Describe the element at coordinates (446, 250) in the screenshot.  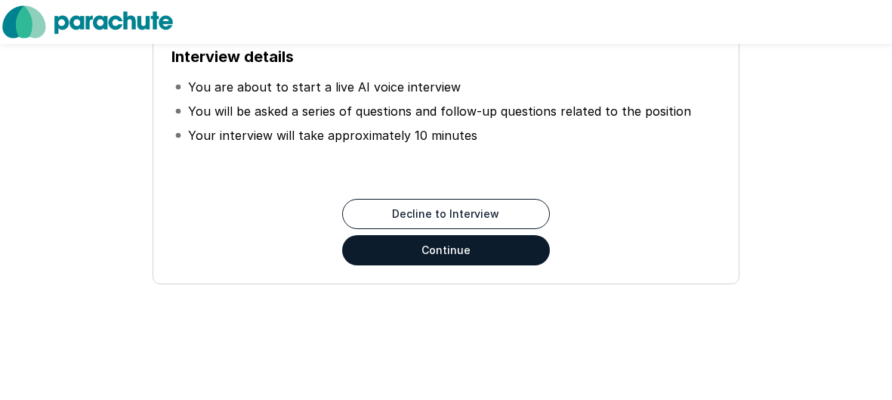
I see `button: Continue` at that location.